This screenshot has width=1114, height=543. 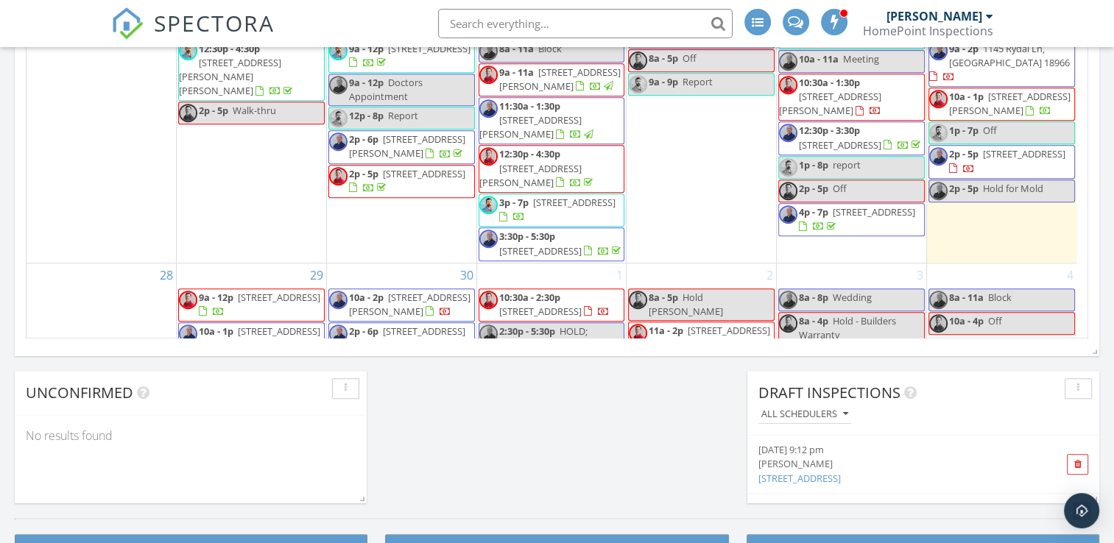 I want to click on div: HomePoint Inspections, so click(x=928, y=31).